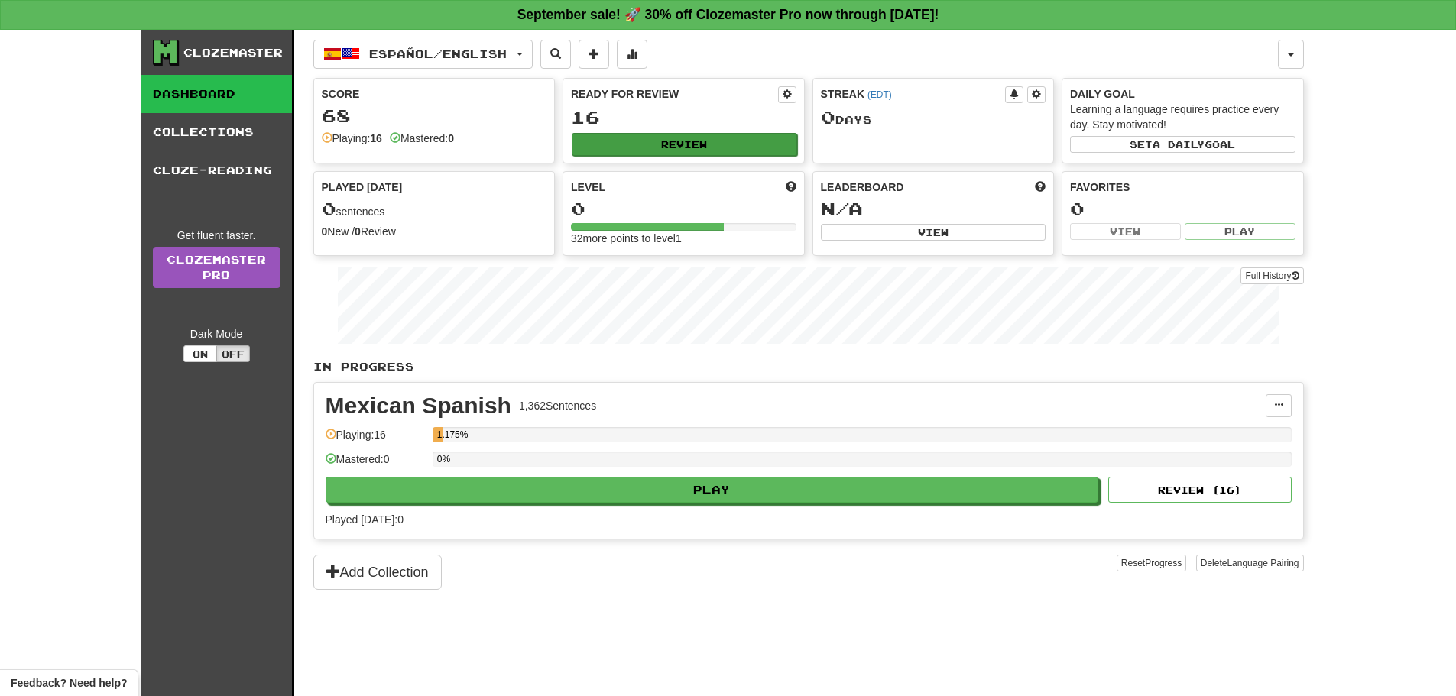  I want to click on div: sentences, so click(434, 209).